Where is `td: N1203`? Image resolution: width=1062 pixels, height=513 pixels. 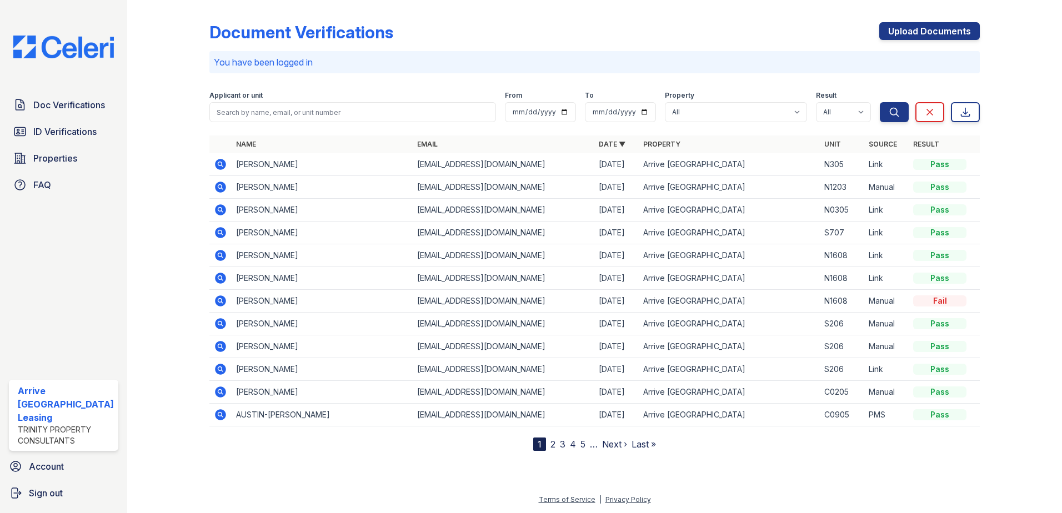 td: N1203 is located at coordinates (842, 187).